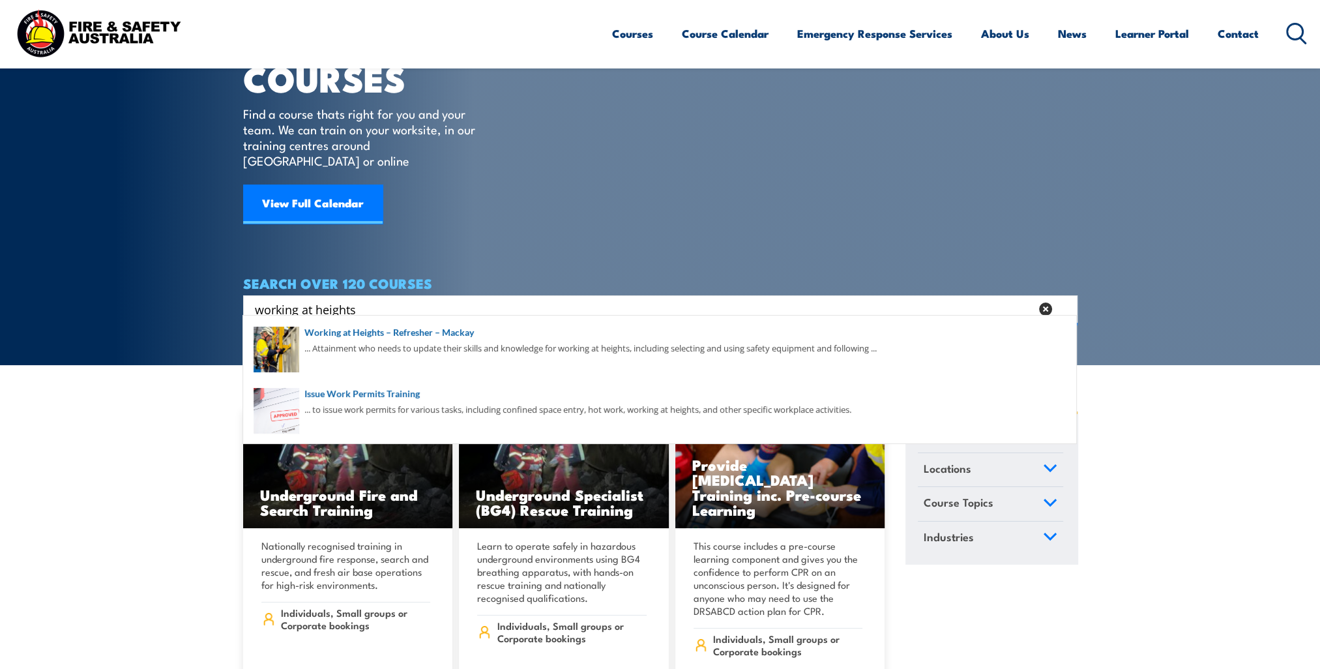 Image resolution: width=1320 pixels, height=669 pixels. What do you see at coordinates (1064, 309) in the screenshot?
I see `button: Search magnifier button` at bounding box center [1064, 309].